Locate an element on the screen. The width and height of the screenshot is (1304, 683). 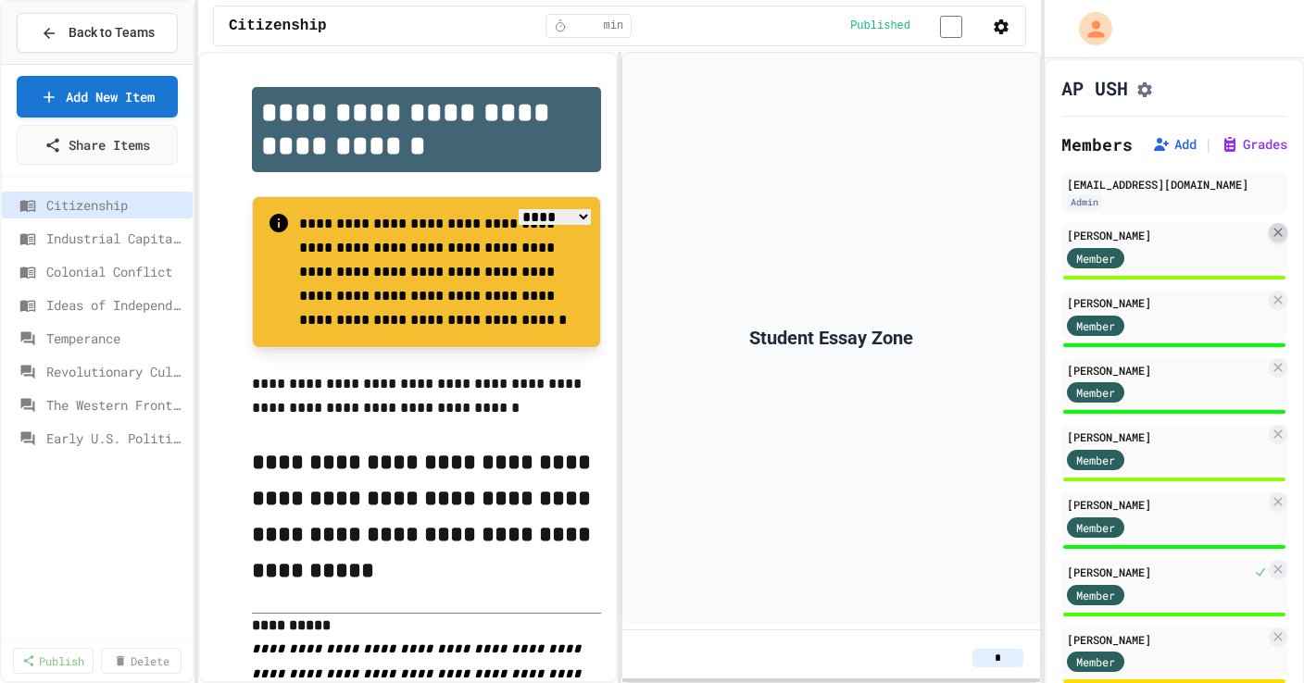
div: Student Essay Zone is located at coordinates (831, 337).